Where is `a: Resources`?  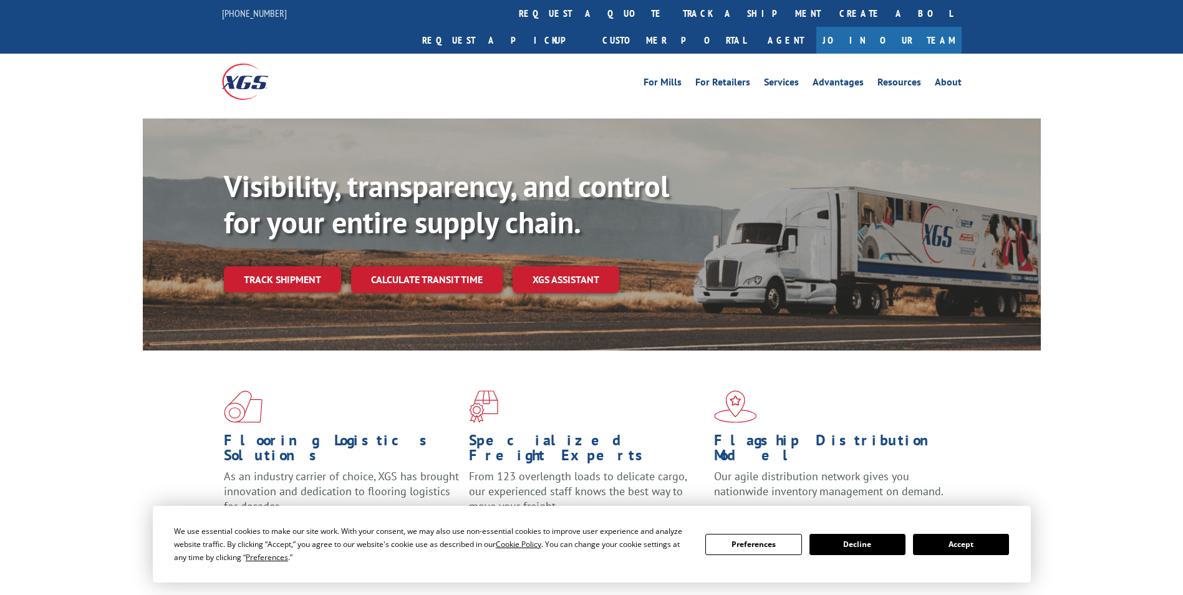
a: Resources is located at coordinates (899, 84).